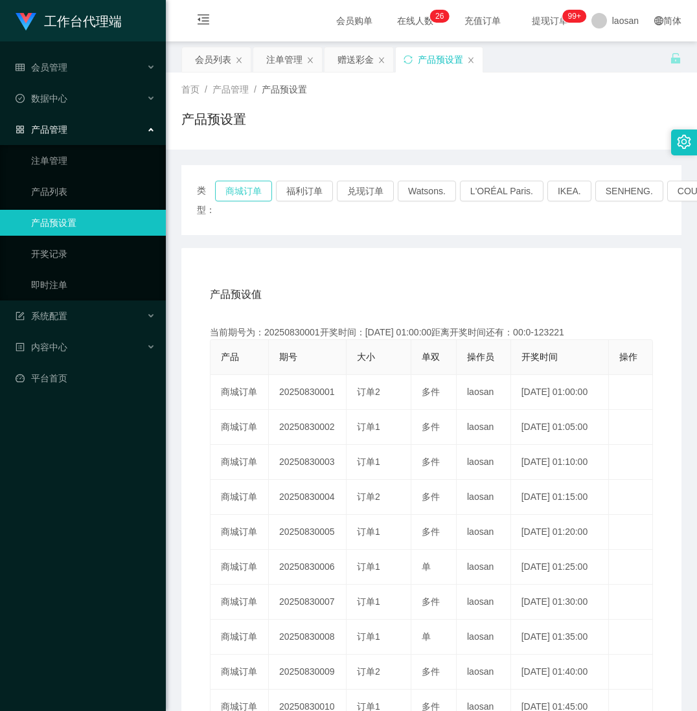 Image resolution: width=697 pixels, height=711 pixels. I want to click on div: 产品预设置, so click(440, 60).